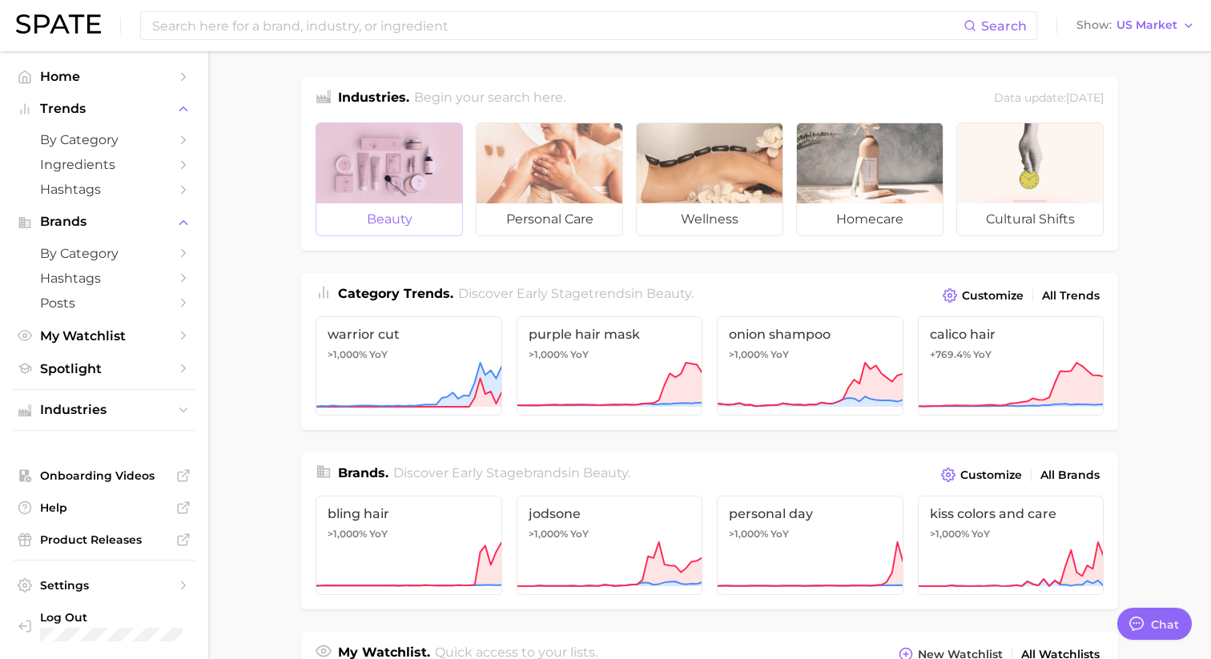 This screenshot has height=659, width=1211. Describe the element at coordinates (104, 222) in the screenshot. I see `span: Brands` at that location.